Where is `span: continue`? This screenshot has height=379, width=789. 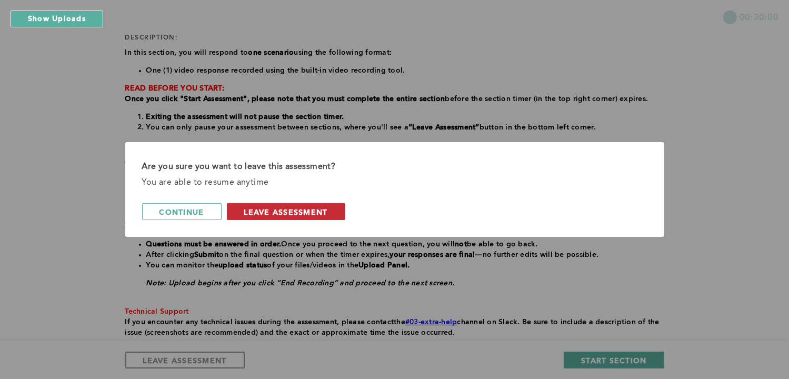
span: continue is located at coordinates (182, 212).